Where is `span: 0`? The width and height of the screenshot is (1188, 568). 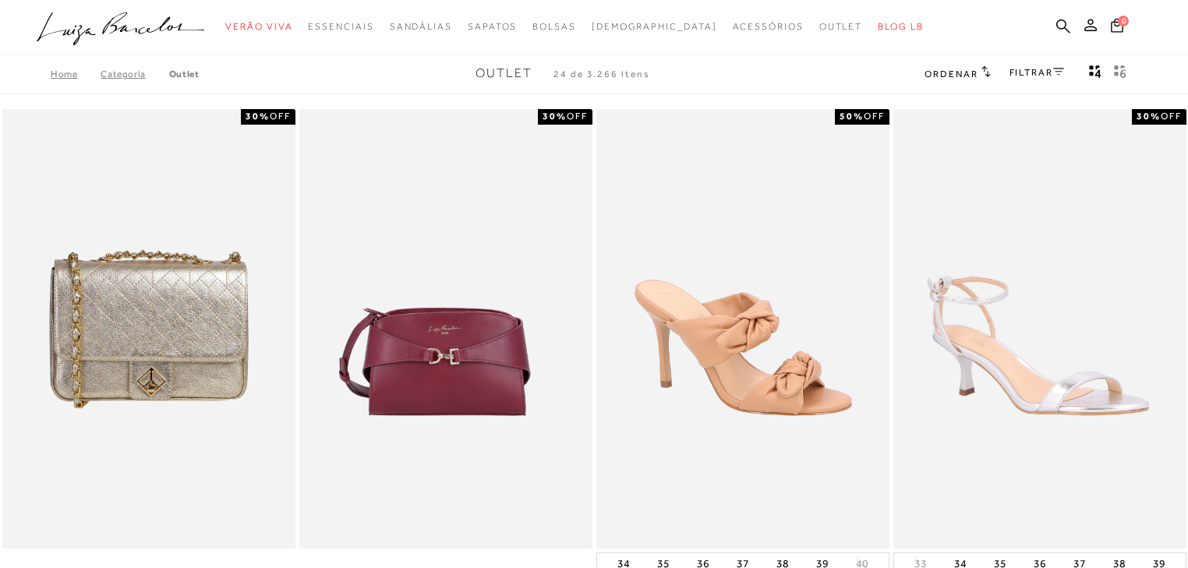
span: 0 is located at coordinates (1123, 21).